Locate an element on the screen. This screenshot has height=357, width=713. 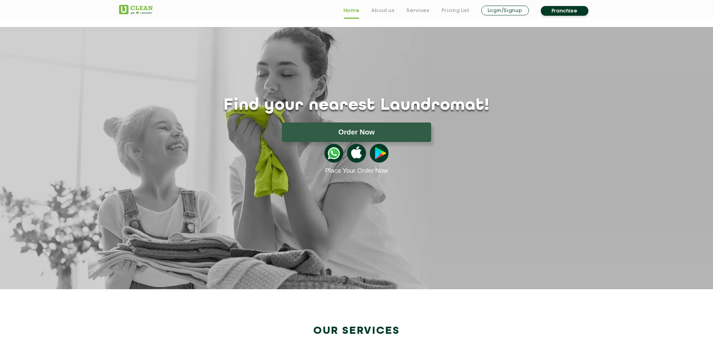
a: About us is located at coordinates (383, 10).